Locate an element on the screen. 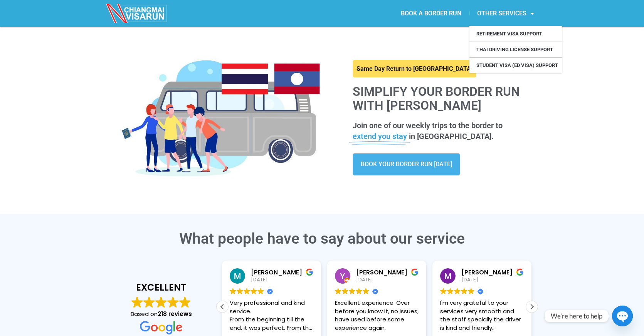 The width and height of the screenshot is (644, 336). img: Marvin Vidal profile picture is located at coordinates (448, 276).